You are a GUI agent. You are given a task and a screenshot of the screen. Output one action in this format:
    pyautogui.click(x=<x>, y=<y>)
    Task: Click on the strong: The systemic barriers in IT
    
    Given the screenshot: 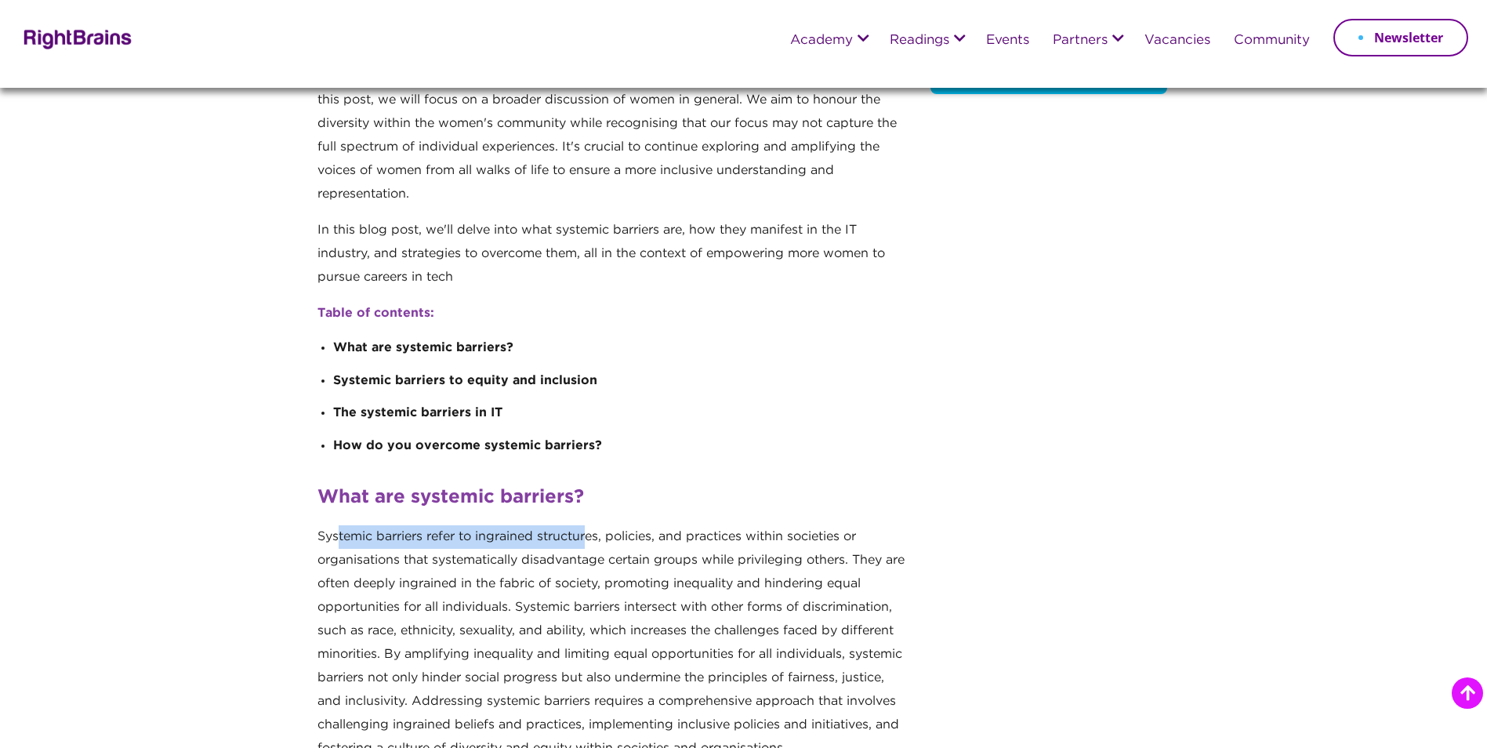 What is the action you would take?
    pyautogui.click(x=418, y=412)
    